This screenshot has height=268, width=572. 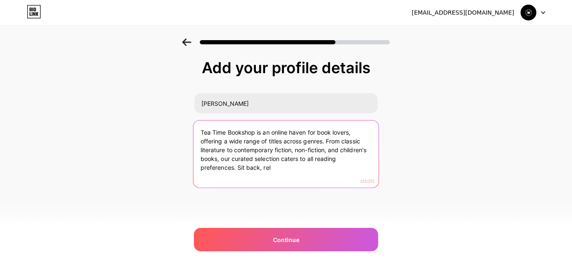 I want to click on span: 255/255, so click(x=368, y=182).